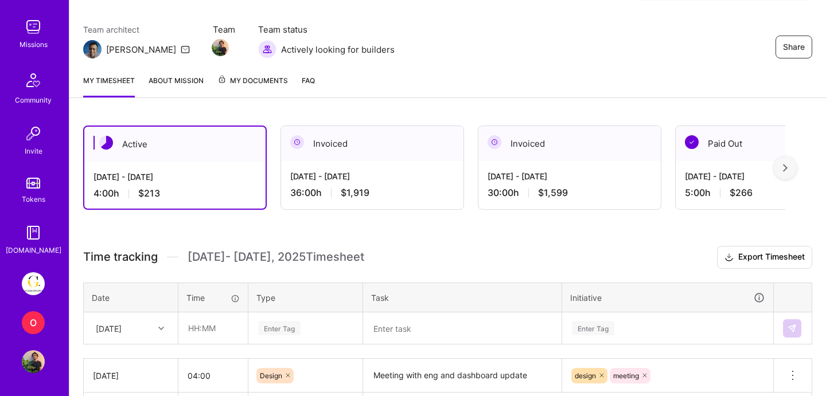 This screenshot has width=826, height=396. What do you see at coordinates (149, 193) in the screenshot?
I see `span: $213` at bounding box center [149, 193].